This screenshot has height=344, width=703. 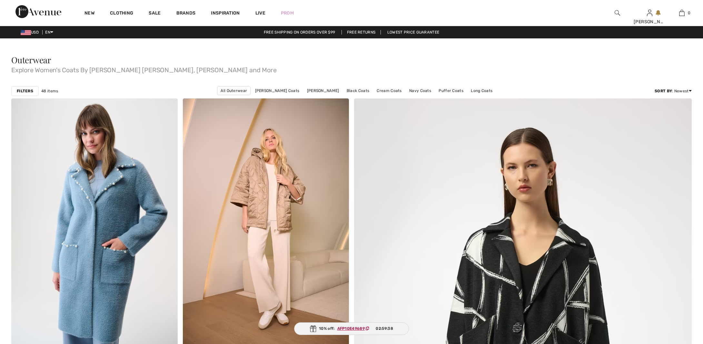 What do you see at coordinates (31, 60) in the screenshot?
I see `span: Outerwear` at bounding box center [31, 60].